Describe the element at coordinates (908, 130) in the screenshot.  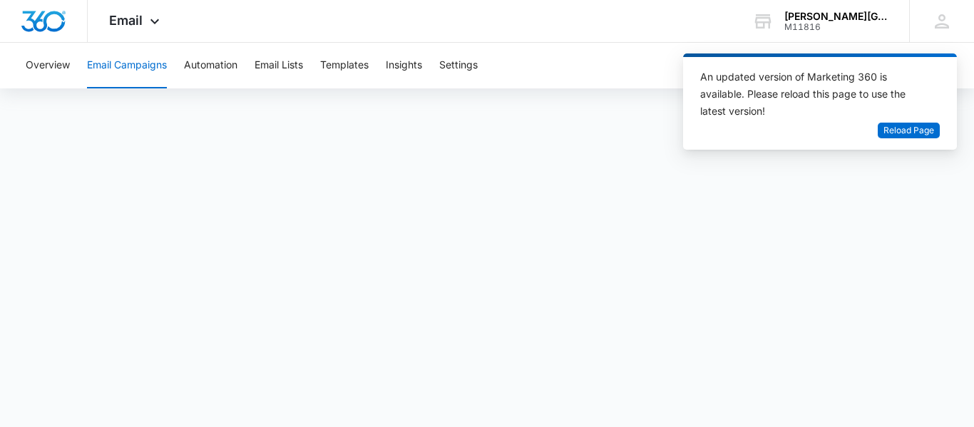
I see `span: Reload Page` at that location.